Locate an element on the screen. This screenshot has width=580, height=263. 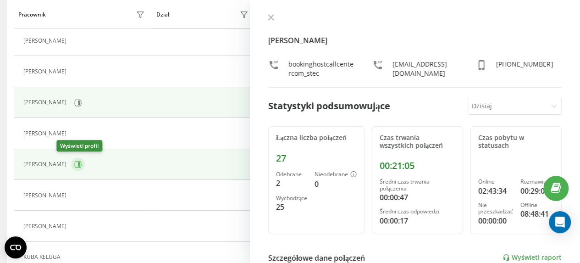
div: Statystyki podsumowujące is located at coordinates (329, 106).